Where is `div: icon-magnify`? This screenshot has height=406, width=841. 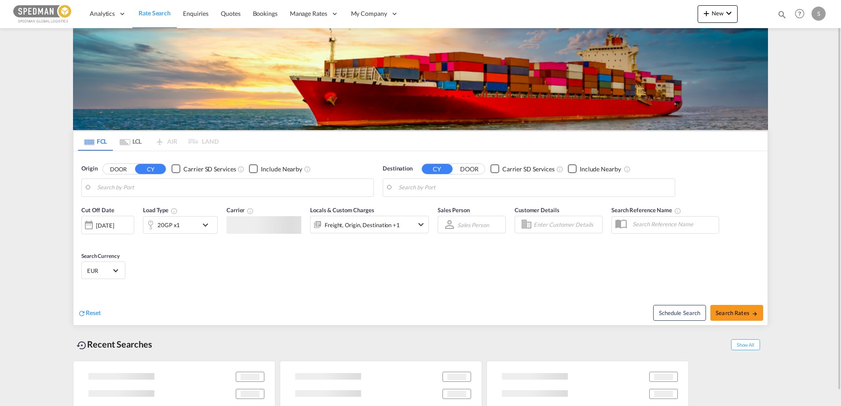
div: icon-magnify is located at coordinates (782, 16).